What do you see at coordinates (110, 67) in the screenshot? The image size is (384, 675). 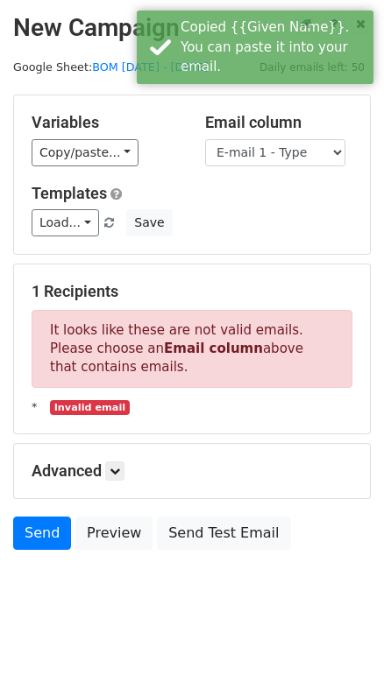 I see `small: Google Sheet:` at bounding box center [110, 67].